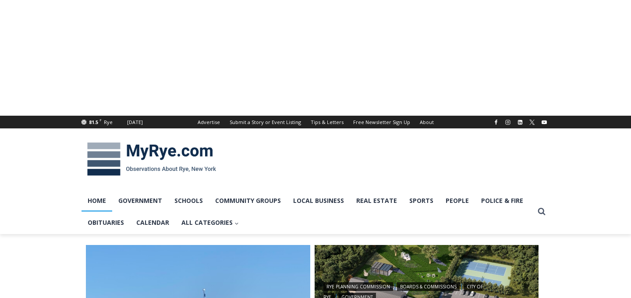 The image size is (631, 298). I want to click on a: Tips & Letters, so click(327, 122).